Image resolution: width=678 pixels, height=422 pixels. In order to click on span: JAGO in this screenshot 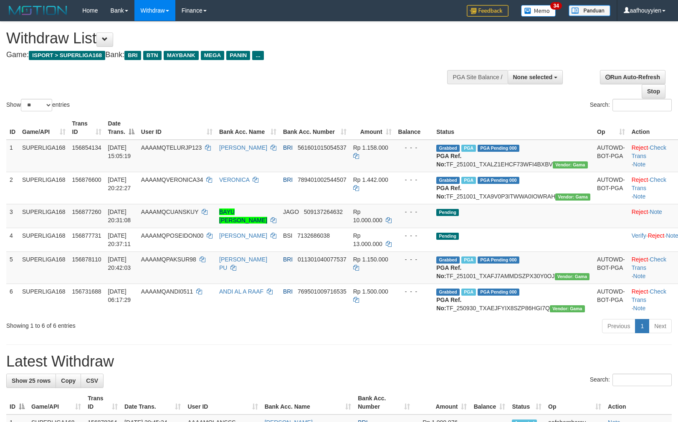, I will do `click(291, 212)`.